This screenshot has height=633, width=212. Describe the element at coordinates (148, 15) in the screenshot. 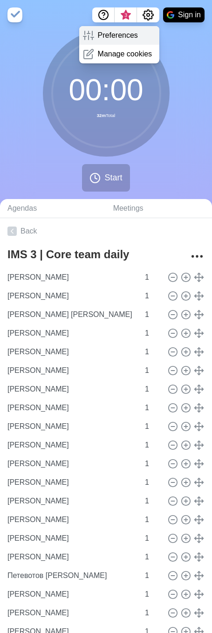

I see `button: Settings` at that location.